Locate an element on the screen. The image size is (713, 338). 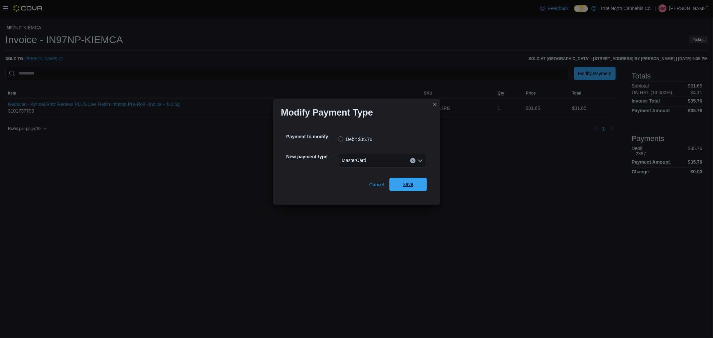
button: Save is located at coordinates (408, 185).